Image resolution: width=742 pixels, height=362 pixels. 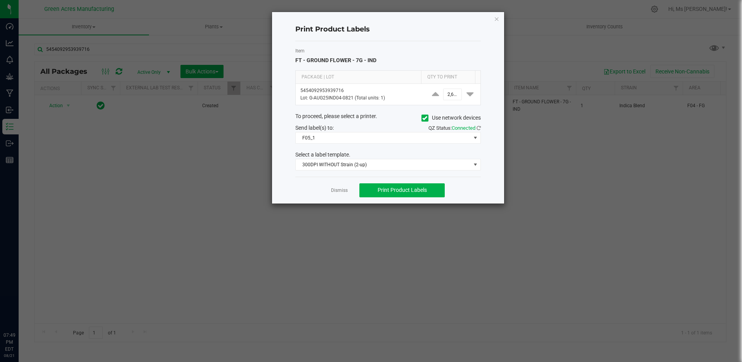 What do you see at coordinates (339, 190) in the screenshot?
I see `a: Dismiss` at bounding box center [339, 190].